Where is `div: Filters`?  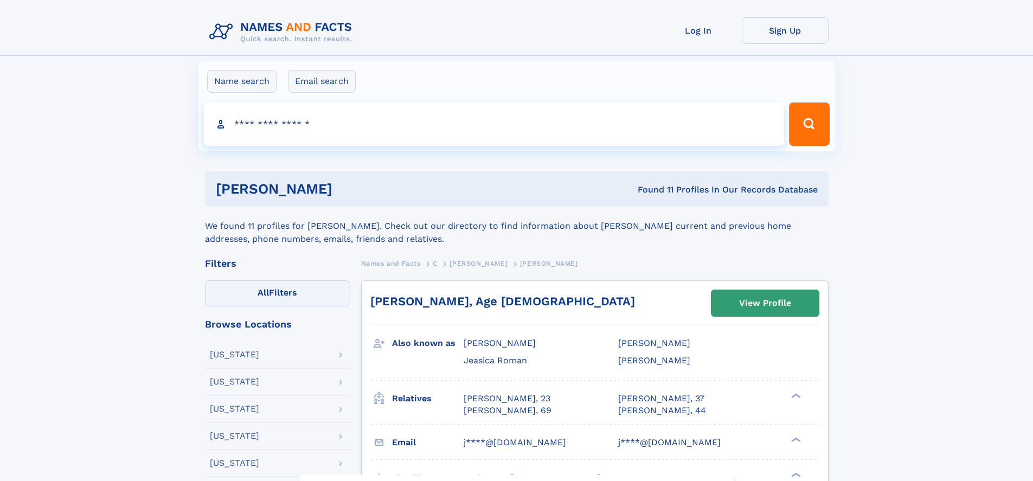 div: Filters is located at coordinates (278, 263).